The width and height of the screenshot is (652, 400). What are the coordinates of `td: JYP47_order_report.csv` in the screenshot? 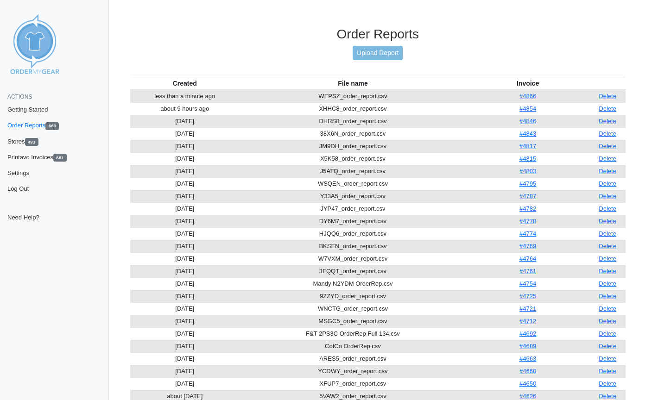 It's located at (353, 208).